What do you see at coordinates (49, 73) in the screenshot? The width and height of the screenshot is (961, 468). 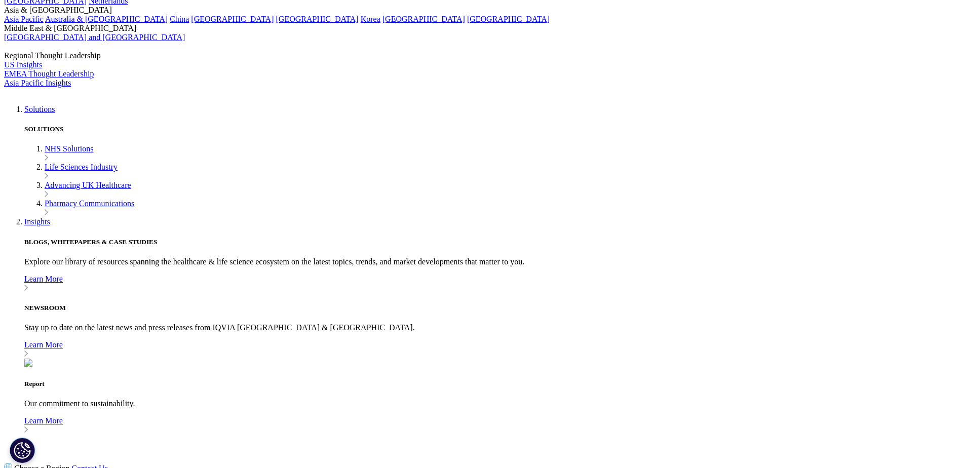 I see `span: EMEA Thought Leadership` at bounding box center [49, 73].